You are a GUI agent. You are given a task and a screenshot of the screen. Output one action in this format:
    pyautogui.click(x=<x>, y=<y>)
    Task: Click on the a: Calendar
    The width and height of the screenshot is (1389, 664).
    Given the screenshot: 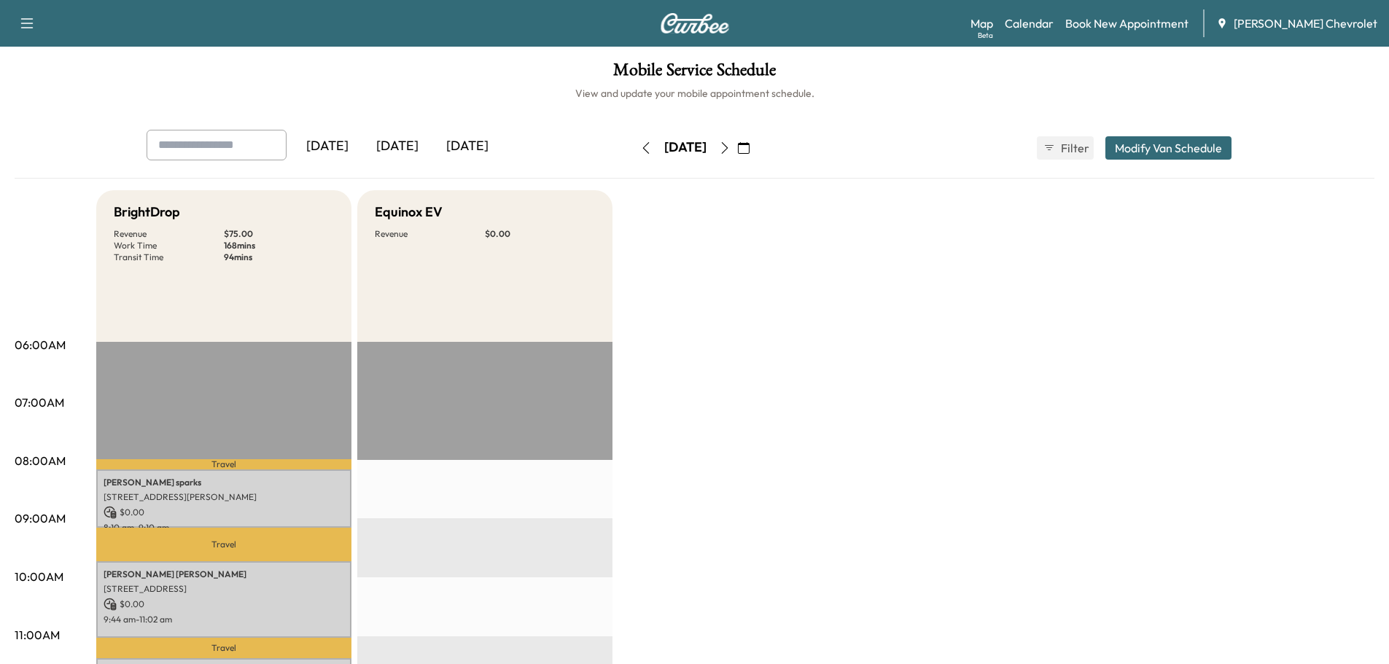 What is the action you would take?
    pyautogui.click(x=1028, y=23)
    